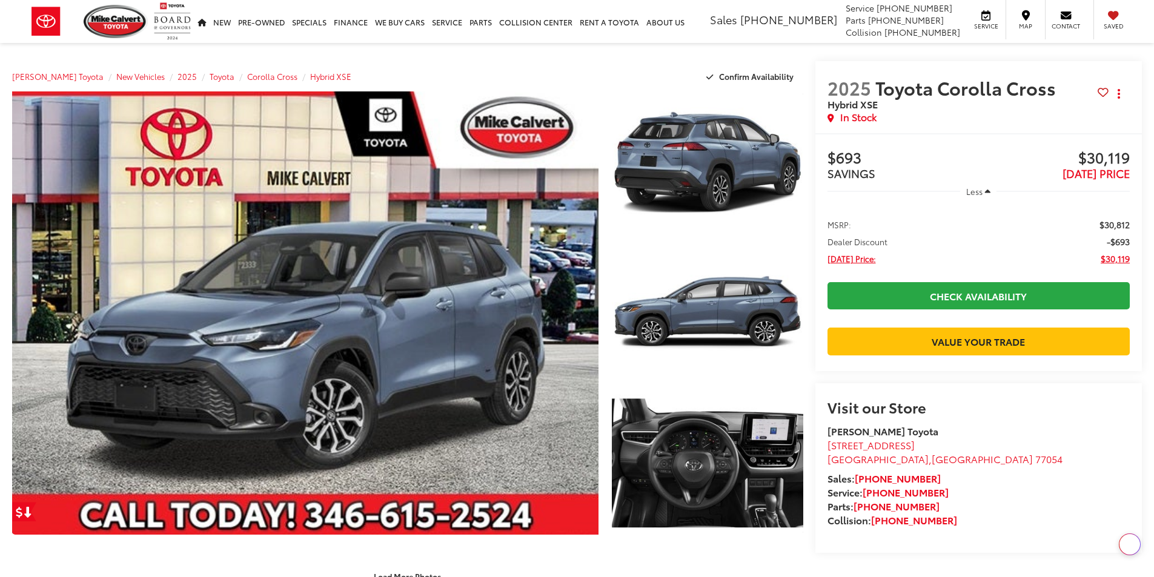 The width and height of the screenshot is (1154, 577). Describe the element at coordinates (888, 492) in the screenshot. I see `strong: Service:` at that location.